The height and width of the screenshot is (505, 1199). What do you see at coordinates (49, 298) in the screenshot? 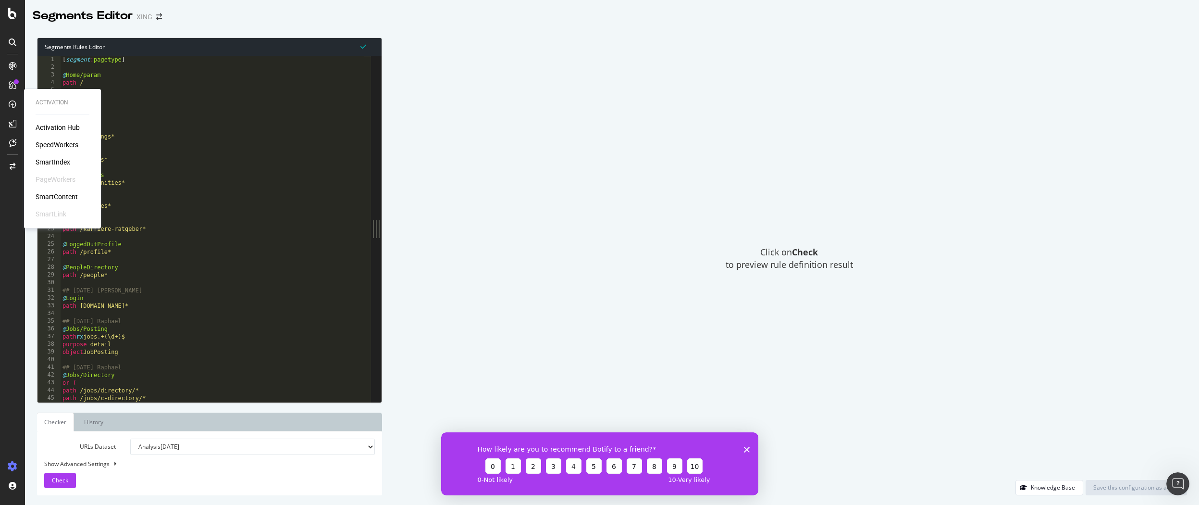
I see `div: 32` at bounding box center [49, 298].